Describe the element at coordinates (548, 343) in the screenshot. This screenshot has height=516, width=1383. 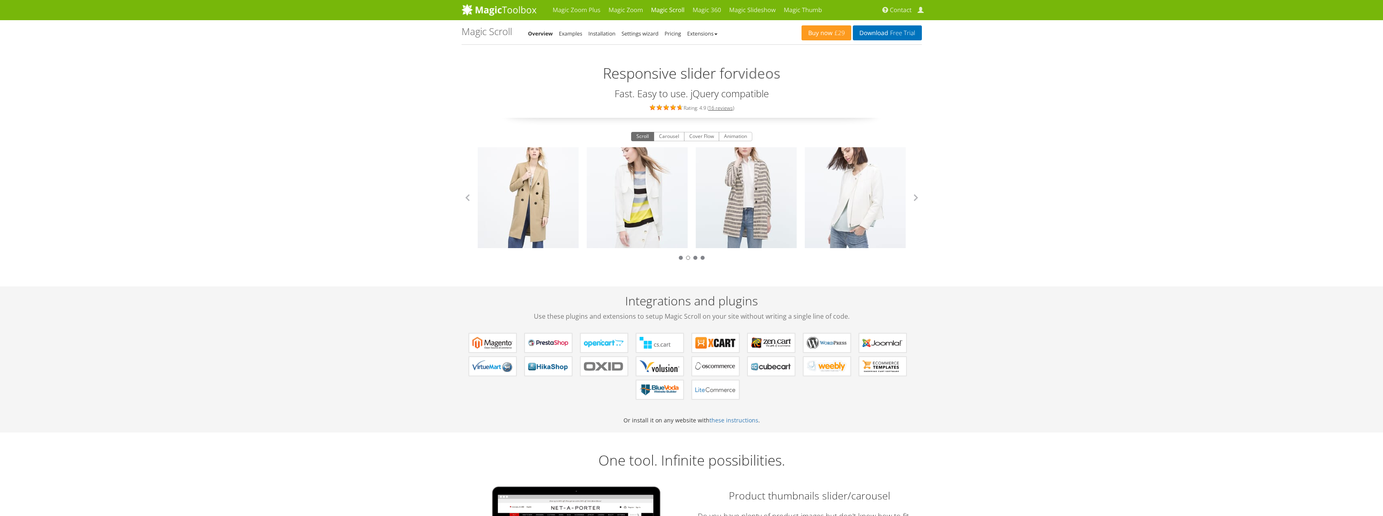
I see `b: Magic Scroll for PrestaShop` at that location.